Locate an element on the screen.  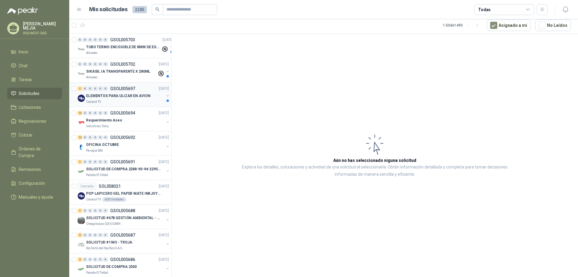
p: Rio Fertil del Pacífico S.A.S. is located at coordinates (105, 248).